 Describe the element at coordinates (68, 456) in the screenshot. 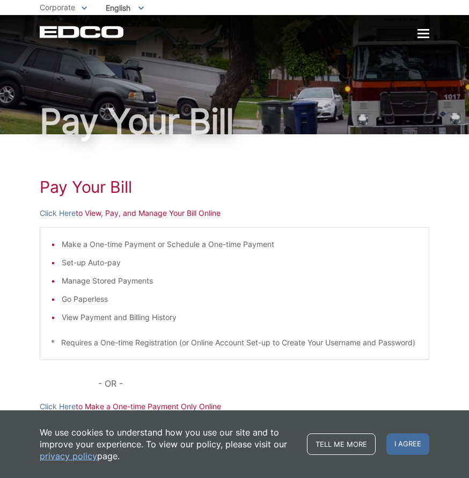

I see `a: privacy policy` at that location.